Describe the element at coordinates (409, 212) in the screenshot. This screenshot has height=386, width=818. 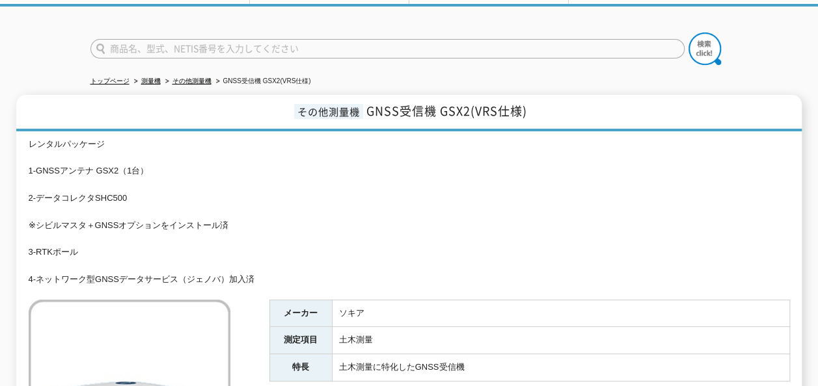
I see `div: レンタルパッケージ 1-GNSSアンテナ GSX2（1台） 2-データコレクタSHC500 ※シビルマスタ＋GNSSオプションをインストール済 3-RTKポール 4-ネットワーク型GNSSデータ...` at that location.